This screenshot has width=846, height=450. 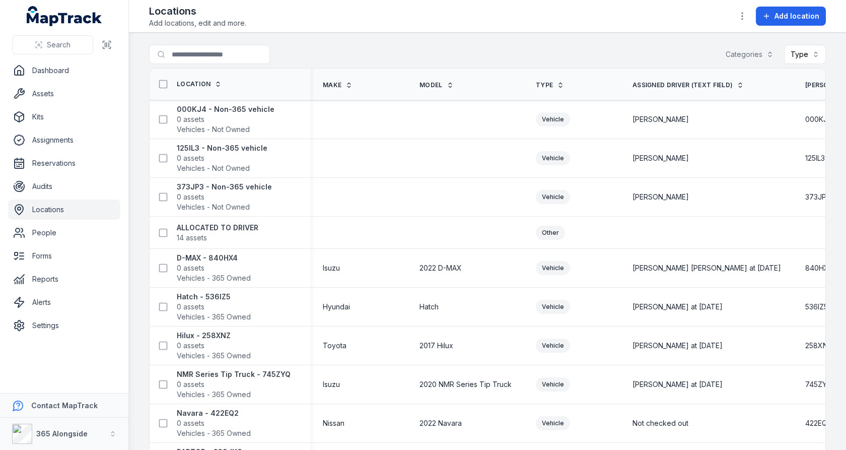 What do you see at coordinates (333, 423) in the screenshot?
I see `span: Nissan` at bounding box center [333, 423].